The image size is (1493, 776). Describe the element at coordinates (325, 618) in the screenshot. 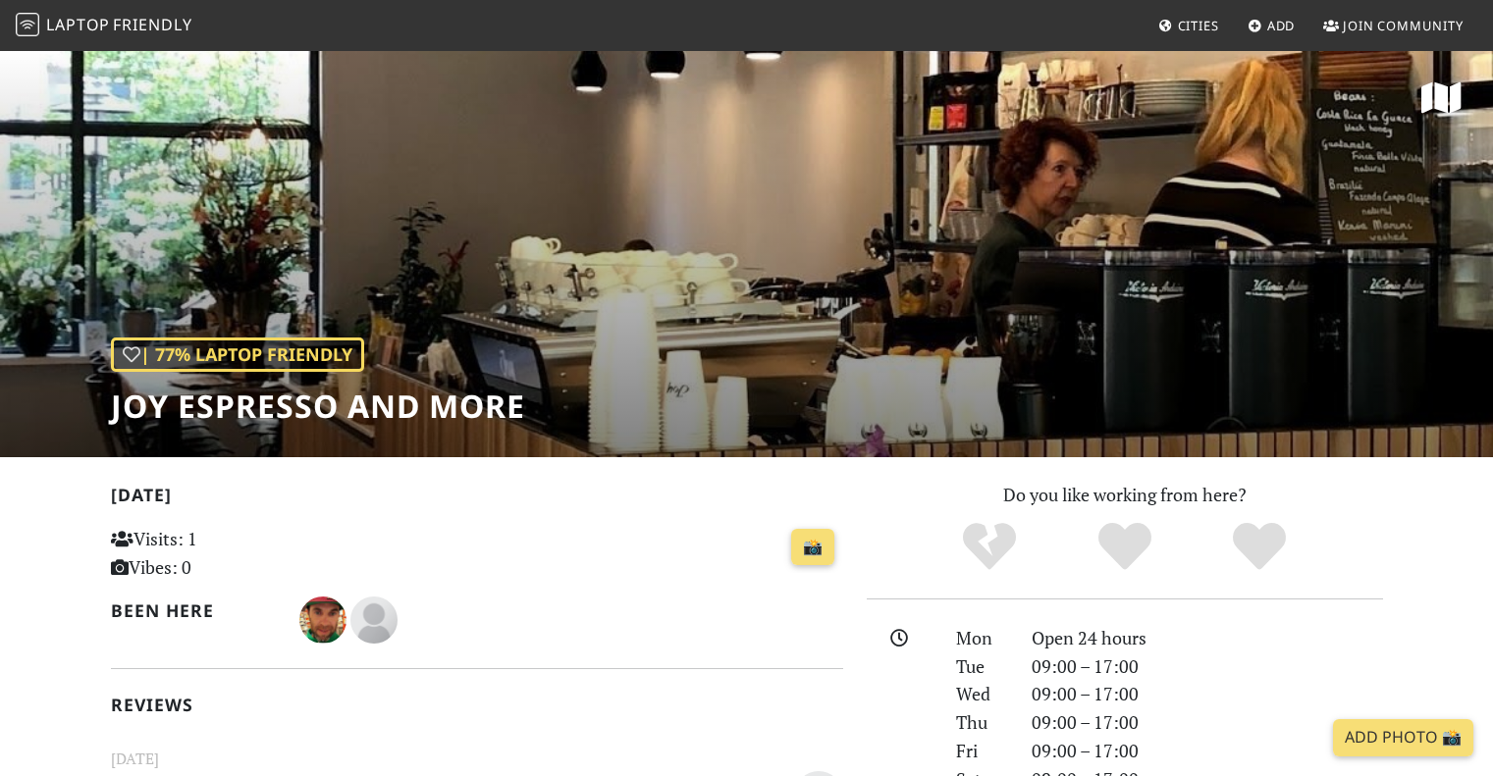

I see `span: Jose cruz` at that location.